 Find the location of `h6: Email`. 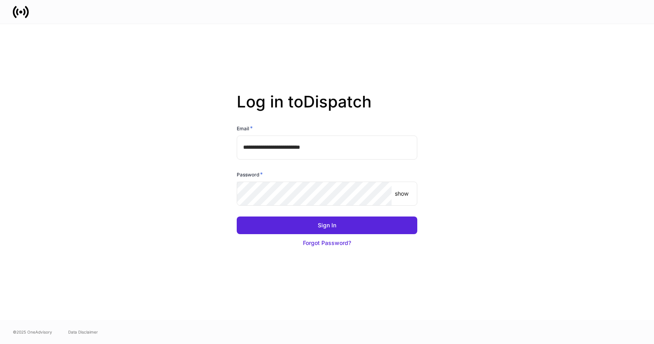

h6: Email is located at coordinates (245, 128).